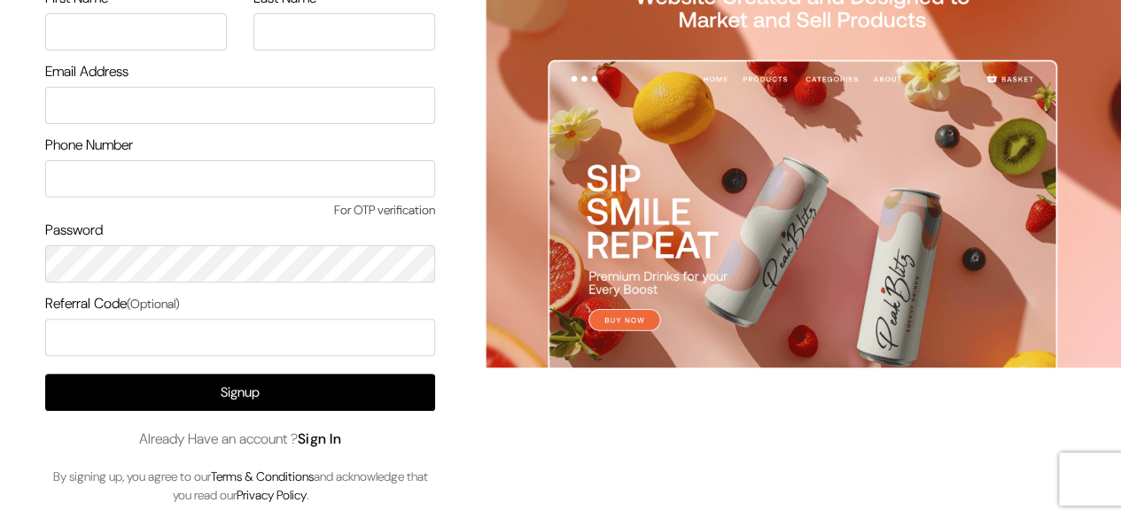  I want to click on label: Email Address, so click(87, 72).